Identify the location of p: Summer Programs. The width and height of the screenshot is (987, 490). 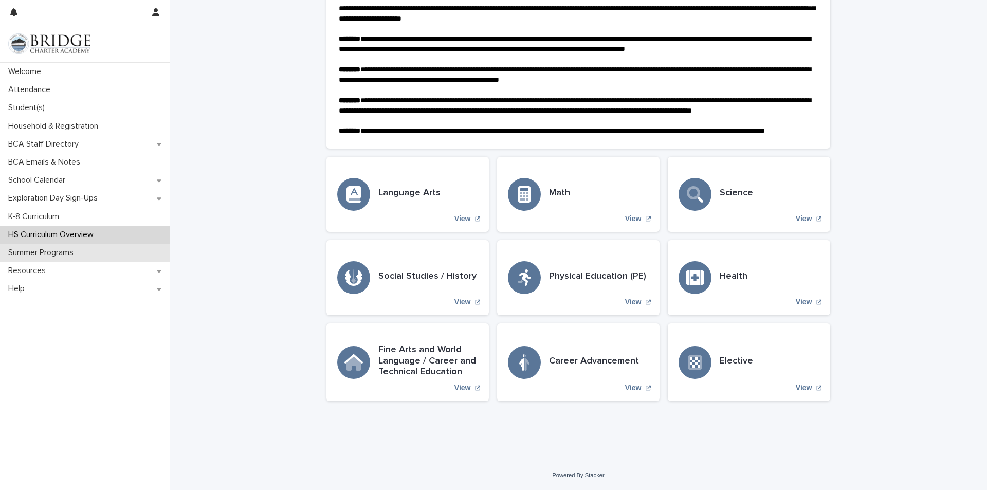
(43, 252).